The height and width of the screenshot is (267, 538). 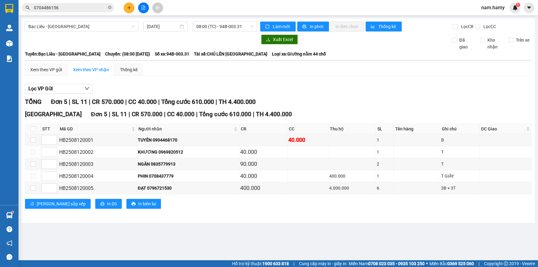 I want to click on div: 4.000.000, so click(x=352, y=188).